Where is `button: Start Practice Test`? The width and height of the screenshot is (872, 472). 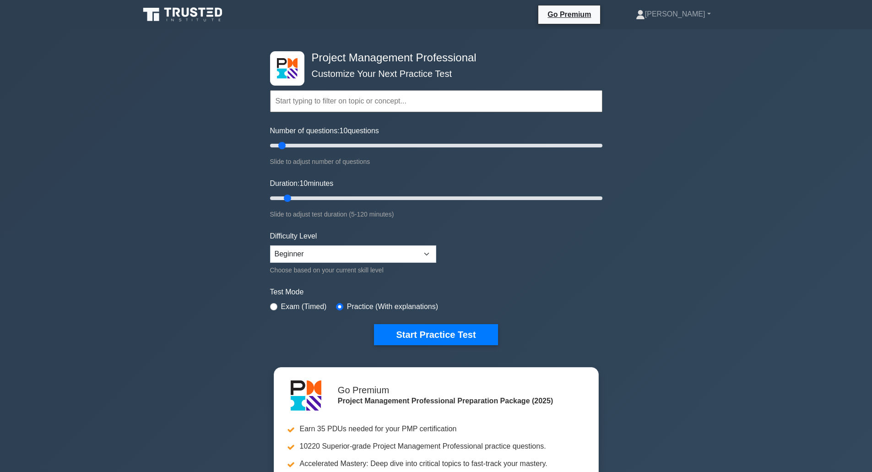
button: Start Practice Test is located at coordinates (436, 334).